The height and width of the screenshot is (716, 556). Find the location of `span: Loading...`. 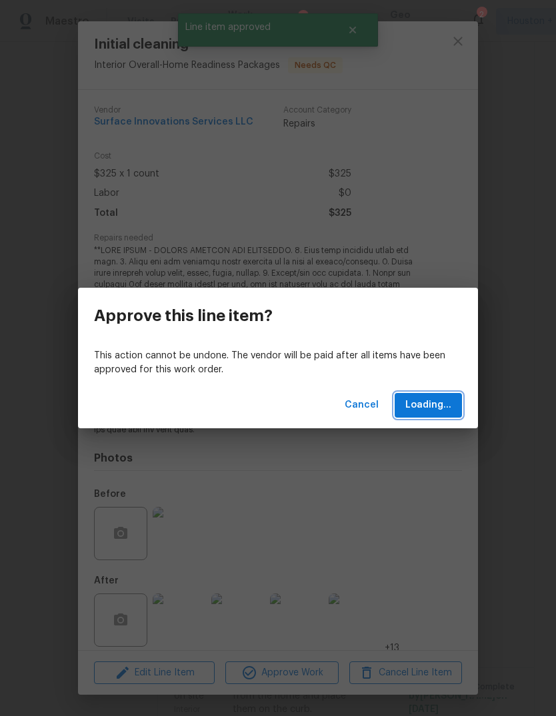

span: Loading... is located at coordinates (428, 405).